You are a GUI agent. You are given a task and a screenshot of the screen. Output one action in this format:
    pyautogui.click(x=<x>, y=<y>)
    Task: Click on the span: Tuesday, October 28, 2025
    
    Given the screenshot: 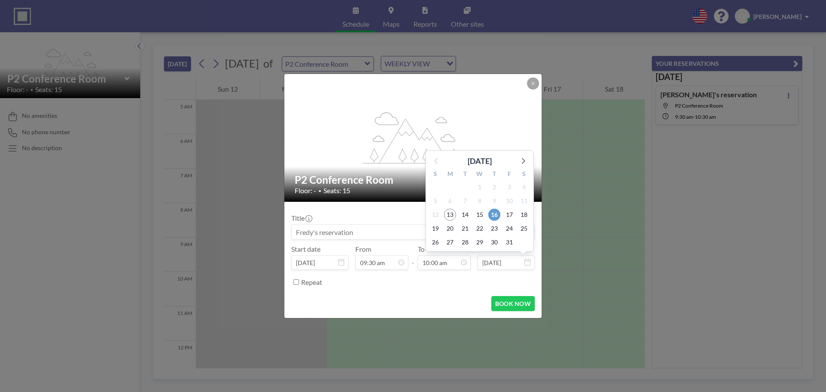 What is the action you would take?
    pyautogui.click(x=465, y=242)
    